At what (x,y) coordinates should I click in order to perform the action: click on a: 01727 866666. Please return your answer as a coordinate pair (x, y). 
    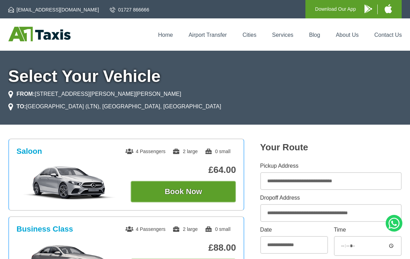
    Looking at the image, I should click on (130, 10).